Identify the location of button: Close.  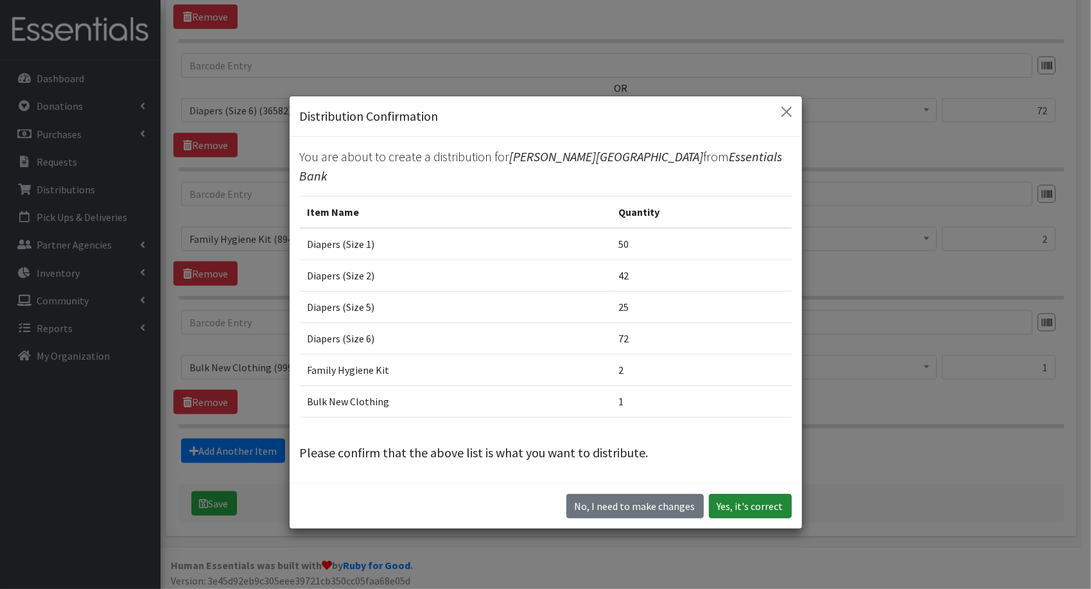
(787, 112).